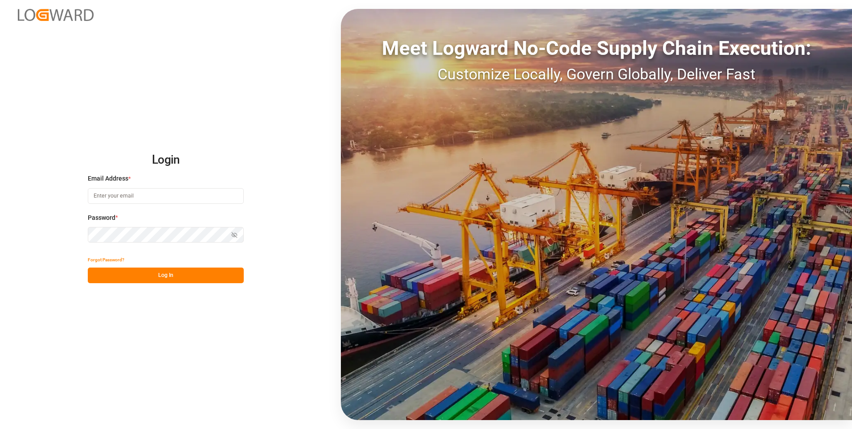  What do you see at coordinates (106, 259) in the screenshot?
I see `button: Forgot Password?` at bounding box center [106, 259].